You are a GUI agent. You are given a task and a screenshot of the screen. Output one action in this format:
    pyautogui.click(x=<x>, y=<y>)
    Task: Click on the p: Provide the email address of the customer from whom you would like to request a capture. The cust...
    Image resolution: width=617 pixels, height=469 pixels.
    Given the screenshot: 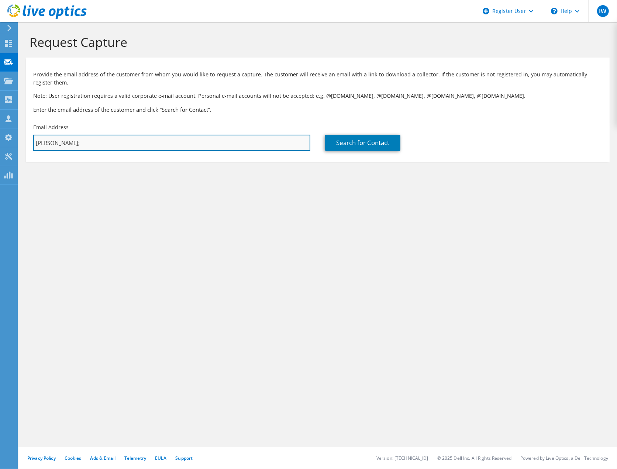 What is the action you would take?
    pyautogui.click(x=318, y=79)
    